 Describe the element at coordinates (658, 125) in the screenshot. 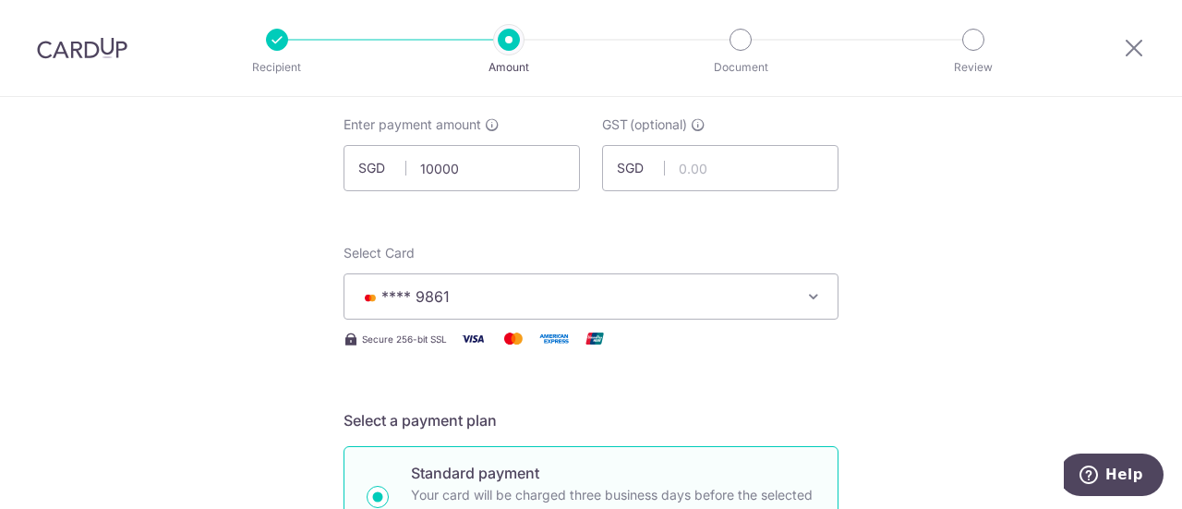

I see `span: (optional)` at that location.